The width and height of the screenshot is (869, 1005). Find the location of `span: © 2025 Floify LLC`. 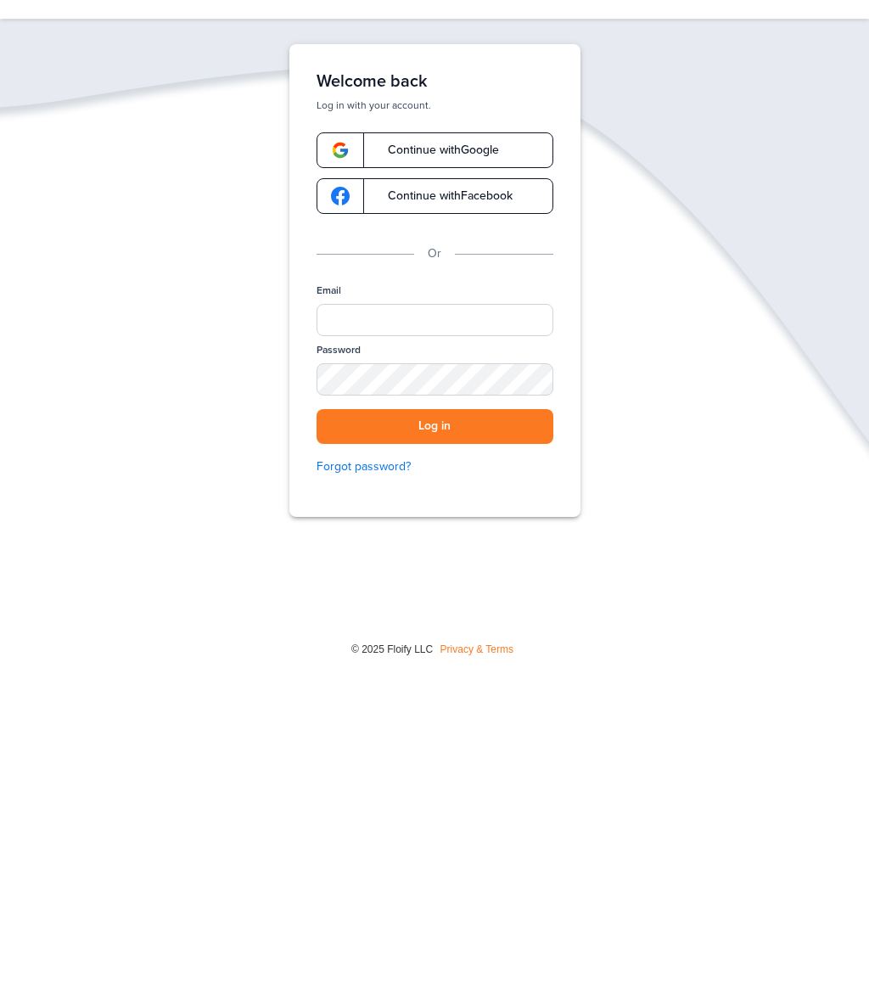

span: © 2025 Floify LLC is located at coordinates (392, 650).